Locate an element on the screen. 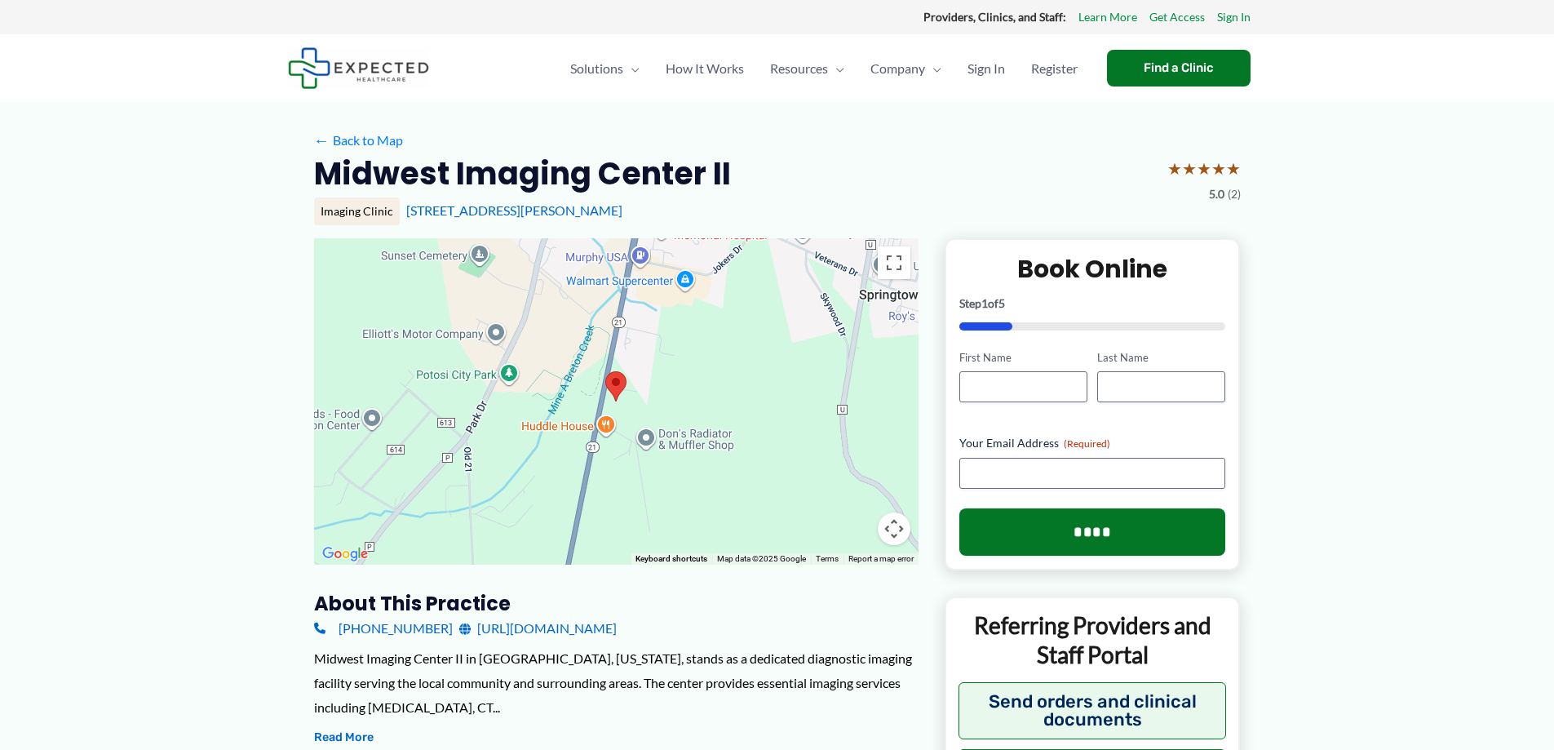 The image size is (1554, 750). a: Open this area in Google Maps (opens a new window) is located at coordinates (345, 554).